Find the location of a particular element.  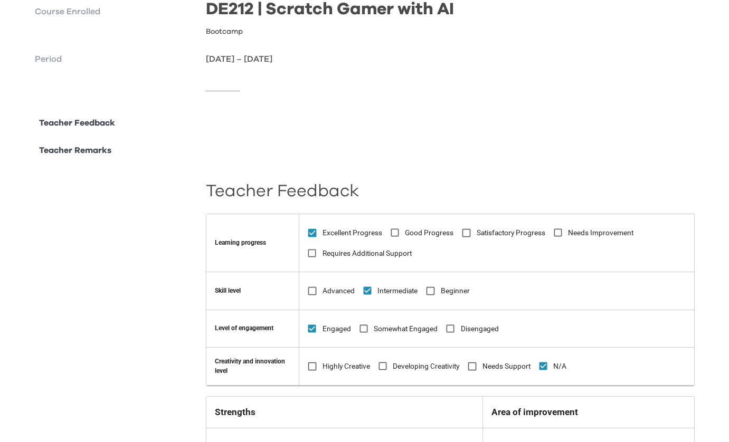

span: Intermediate is located at coordinates (397, 291).